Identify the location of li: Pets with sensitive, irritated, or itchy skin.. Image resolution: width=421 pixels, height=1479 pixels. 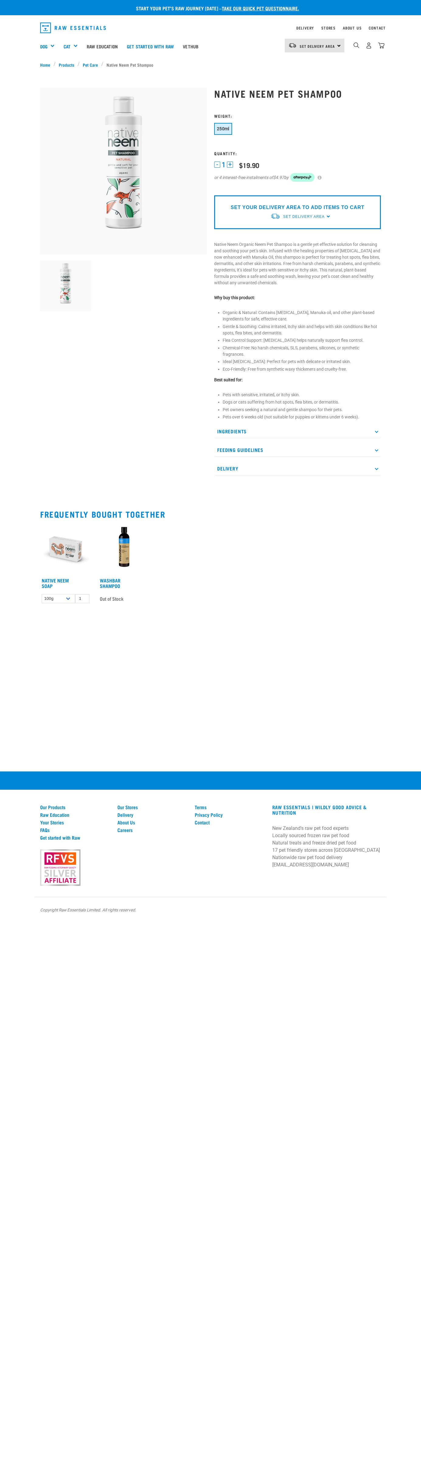
(302, 395).